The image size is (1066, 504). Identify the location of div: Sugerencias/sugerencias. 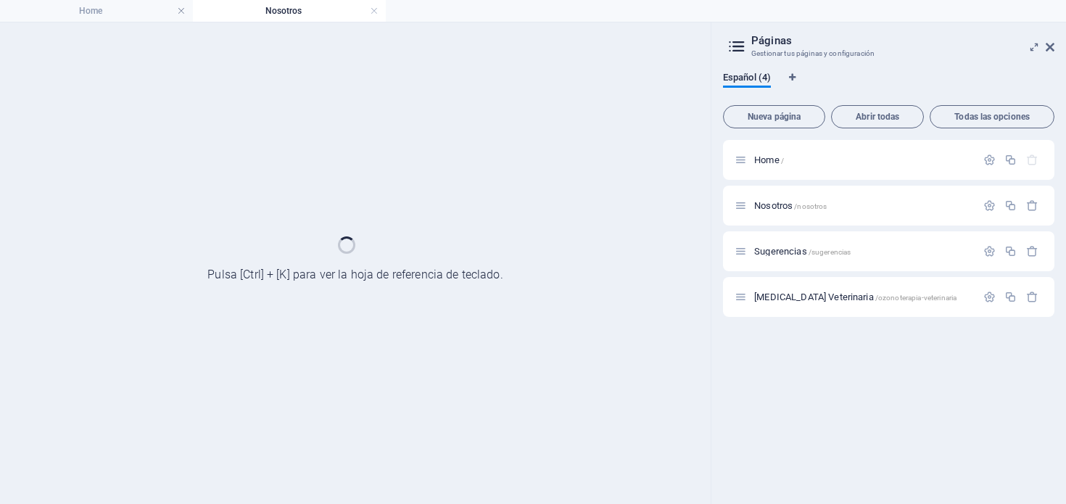
(863, 251).